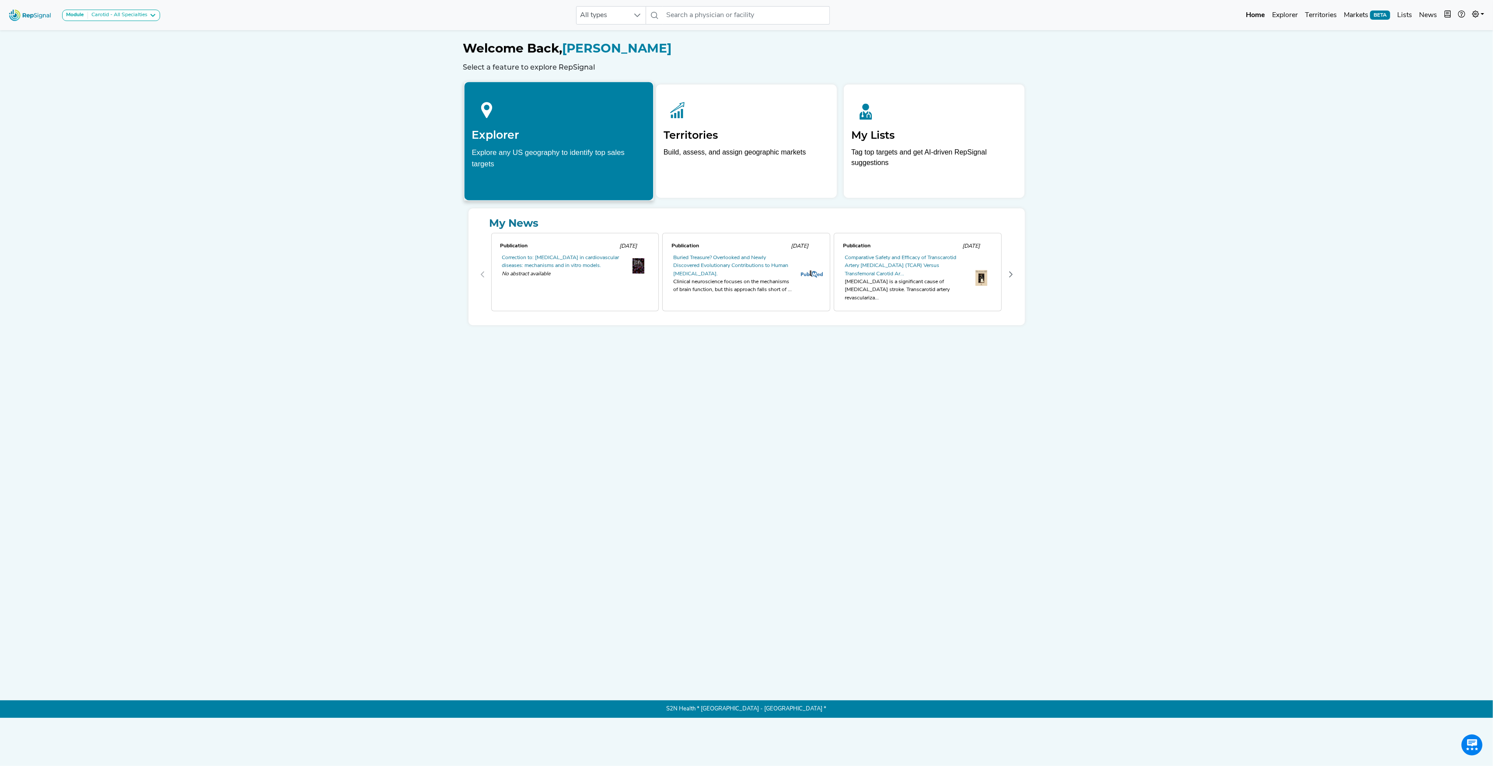 The image size is (1493, 766). What do you see at coordinates (75, 15) in the screenshot?
I see `strong: Module` at bounding box center [75, 15].